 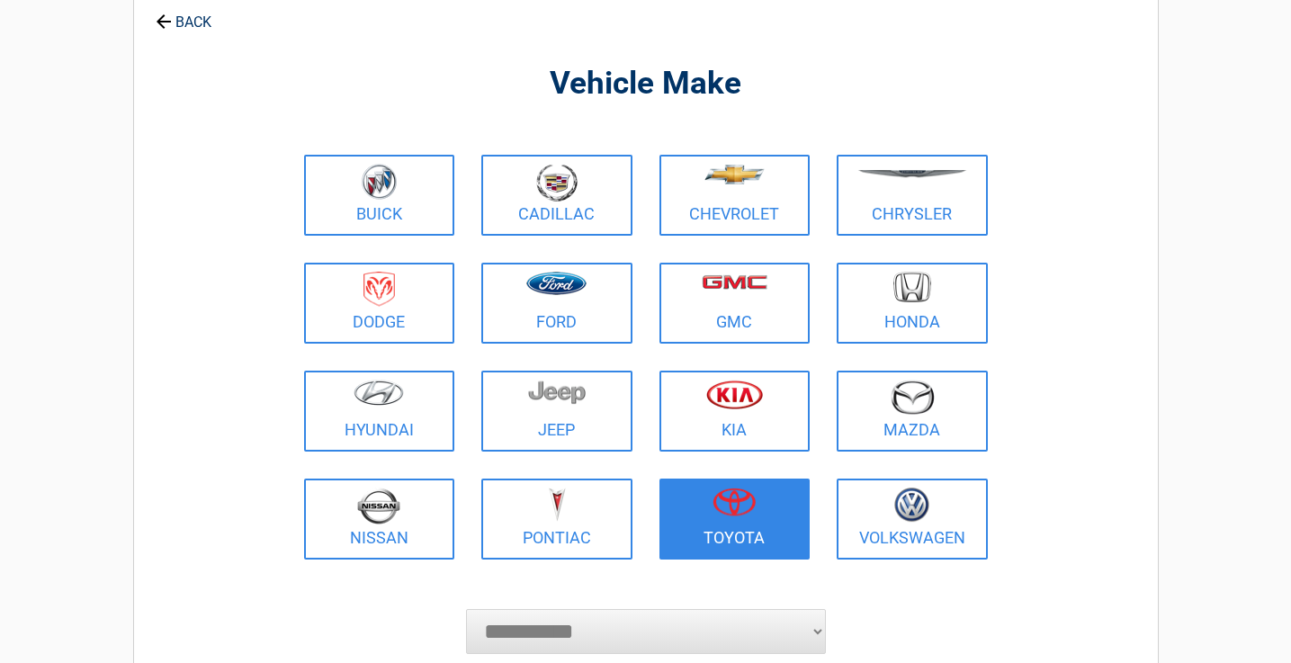 I want to click on a: Ford, so click(x=557, y=303).